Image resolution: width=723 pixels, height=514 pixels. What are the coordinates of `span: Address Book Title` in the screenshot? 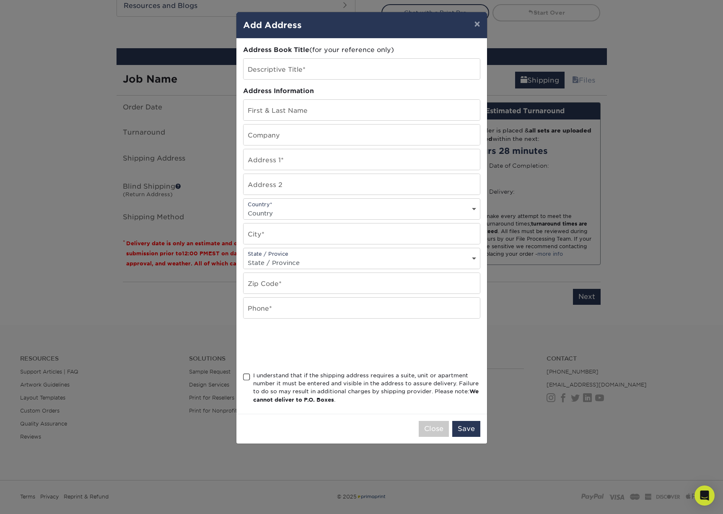 It's located at (276, 49).